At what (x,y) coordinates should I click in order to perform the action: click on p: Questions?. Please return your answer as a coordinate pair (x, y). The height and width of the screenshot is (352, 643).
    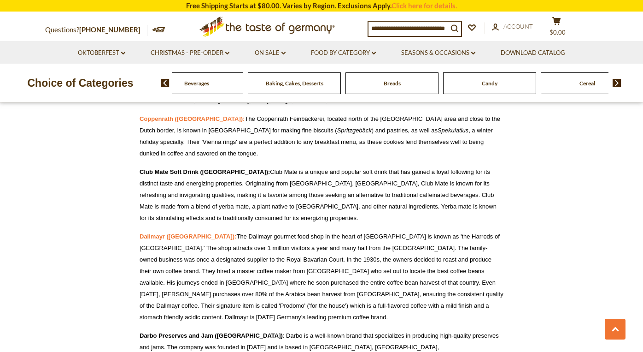
    Looking at the image, I should click on (96, 30).